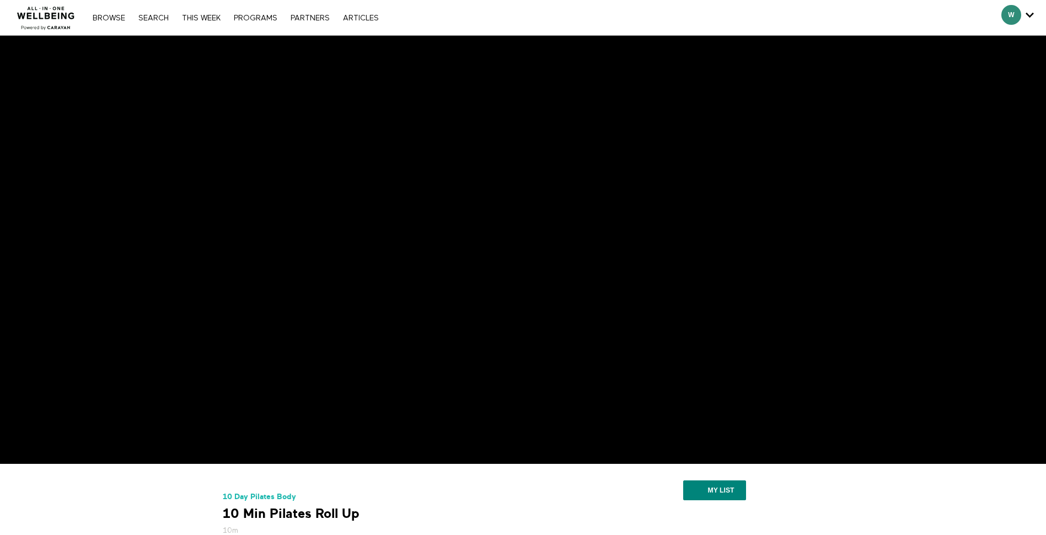 Image resolution: width=1046 pixels, height=535 pixels. Describe the element at coordinates (201, 18) in the screenshot. I see `a: THIS WEEK` at that location.